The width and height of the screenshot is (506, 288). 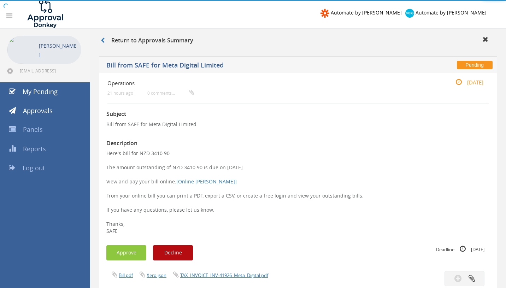 What do you see at coordinates (120, 93) in the screenshot?
I see `small: 21 hours ago` at bounding box center [120, 93].